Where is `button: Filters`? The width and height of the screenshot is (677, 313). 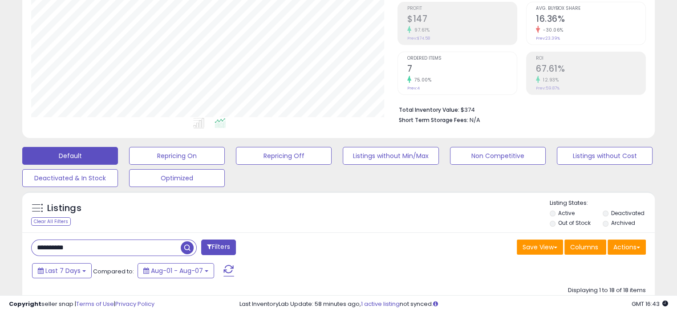 button: Filters is located at coordinates (219, 247).